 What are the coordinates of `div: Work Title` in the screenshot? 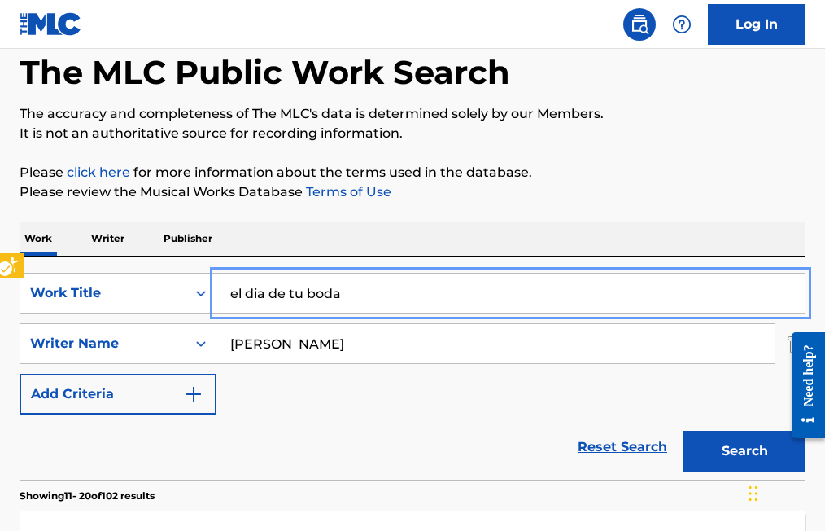 It's located at (103, 293).